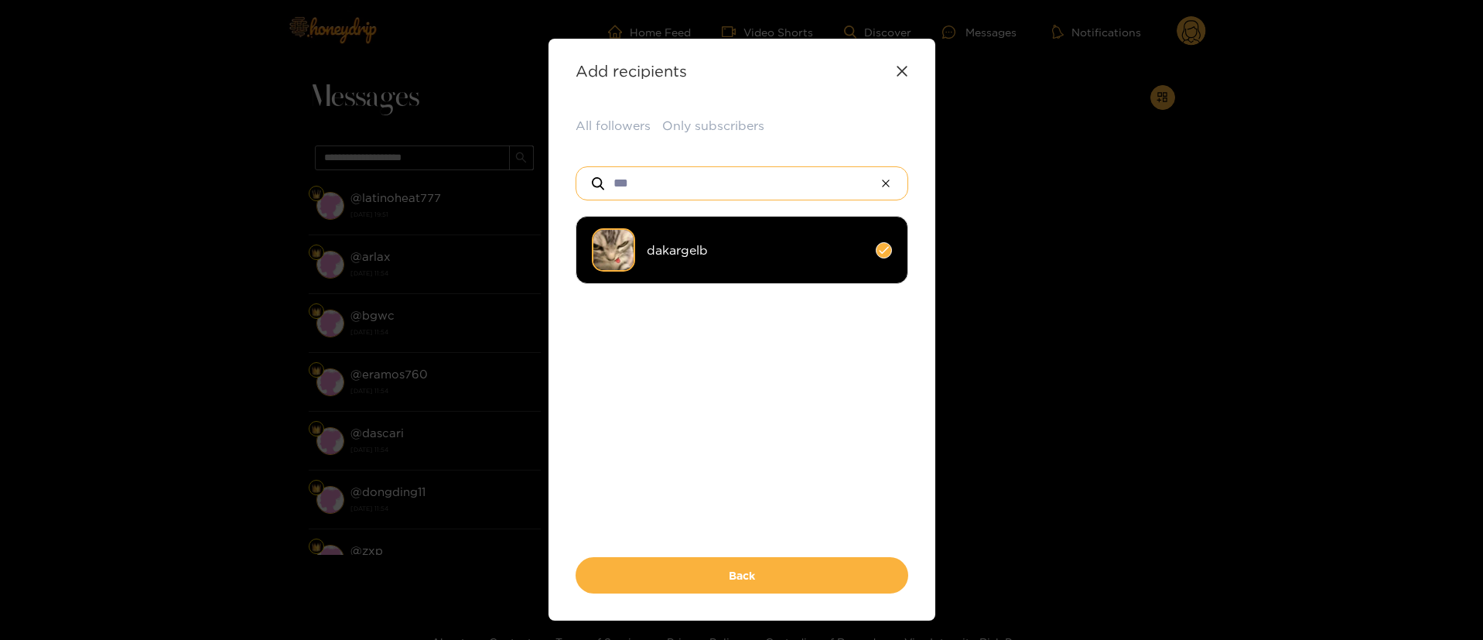  What do you see at coordinates (755, 250) in the screenshot?
I see `span: dakargelb` at bounding box center [755, 250].